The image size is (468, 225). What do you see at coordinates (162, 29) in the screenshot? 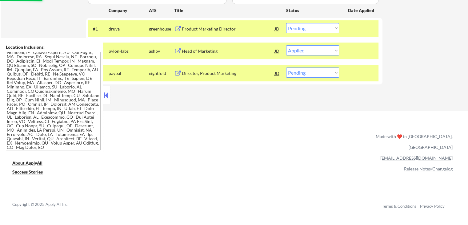
I see `div: greenhouse` at bounding box center [162, 29].